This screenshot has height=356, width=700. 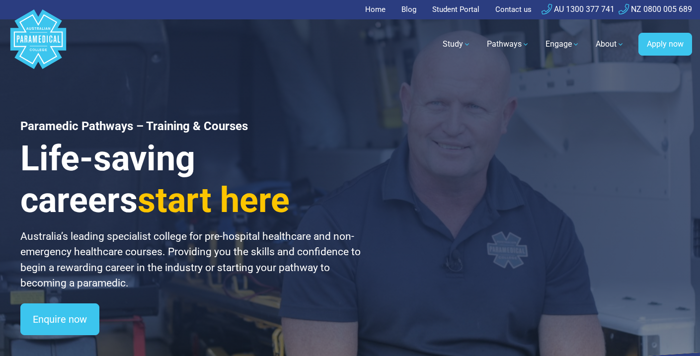 What do you see at coordinates (60, 319) in the screenshot?
I see `a: Enquire now` at bounding box center [60, 319].